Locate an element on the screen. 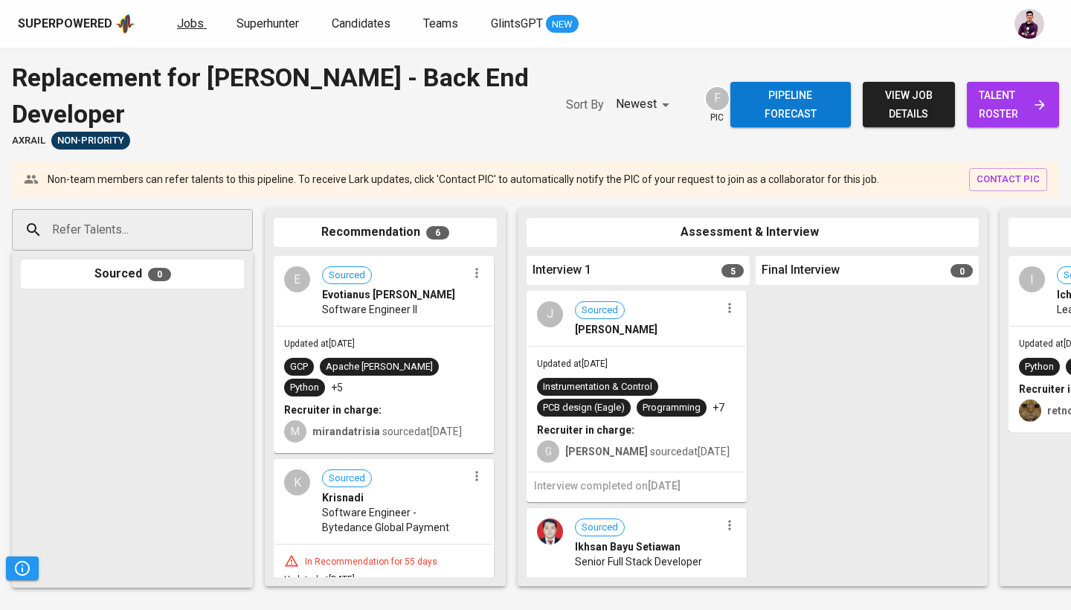 The image size is (1071, 610). span: Non-Priority is located at coordinates (91, 141).